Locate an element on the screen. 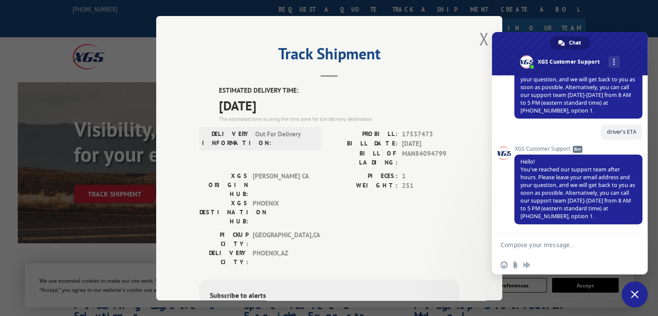  label: PROBILL: is located at coordinates (364, 134).